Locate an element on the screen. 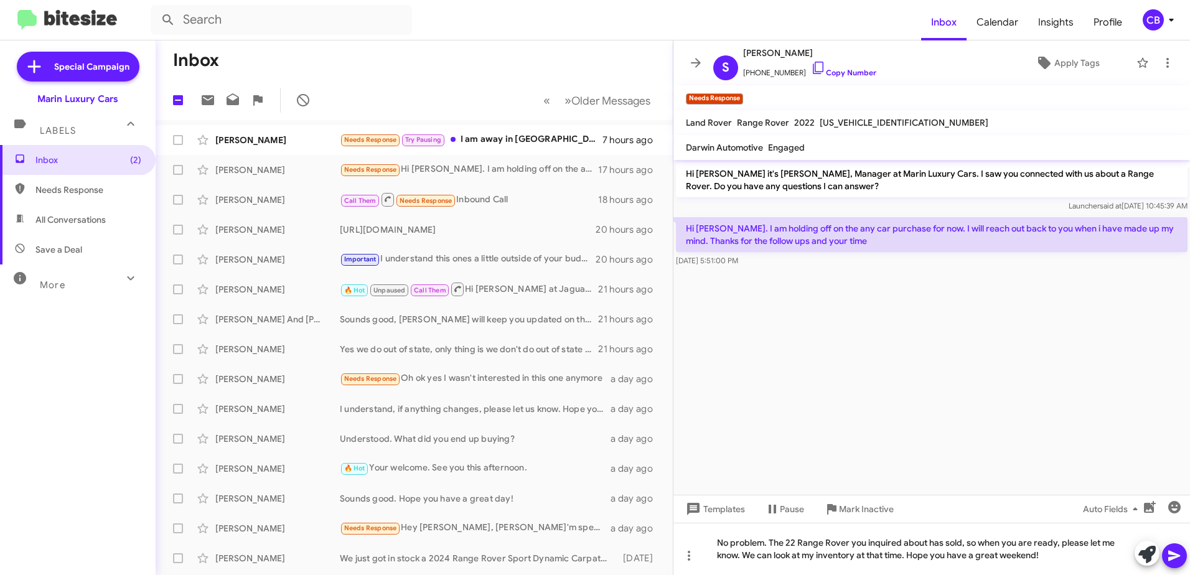  div: I understand, if anything changes, please let us know. Hope you have a great weekend! is located at coordinates (475, 409).